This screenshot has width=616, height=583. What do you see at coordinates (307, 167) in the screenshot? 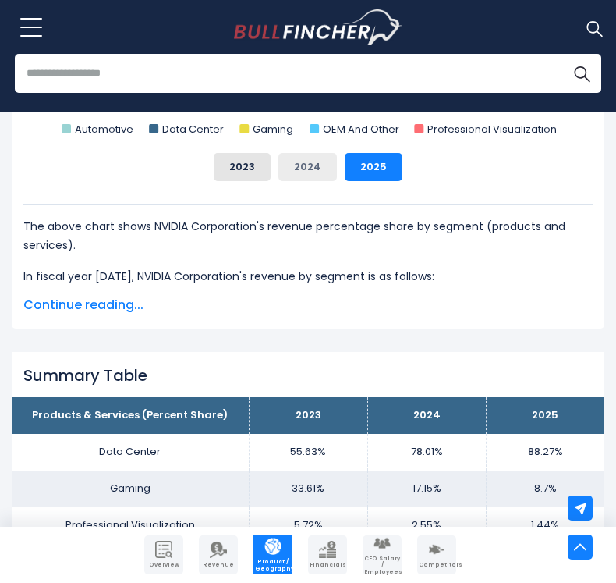
I see `button: 2024` at bounding box center [307, 167].